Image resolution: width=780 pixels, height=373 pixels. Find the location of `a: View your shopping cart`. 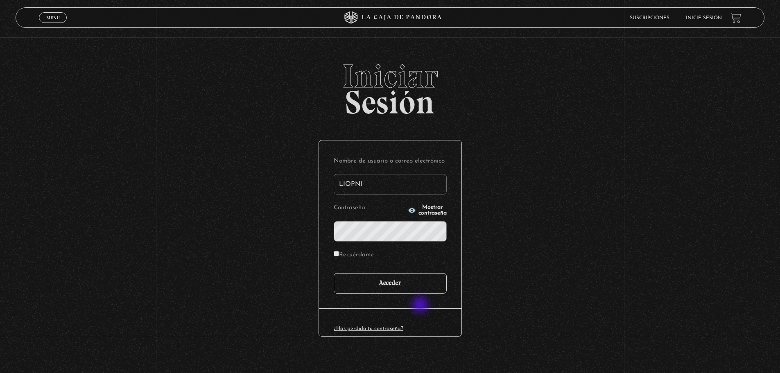

a: View your shopping cart is located at coordinates (736, 18).